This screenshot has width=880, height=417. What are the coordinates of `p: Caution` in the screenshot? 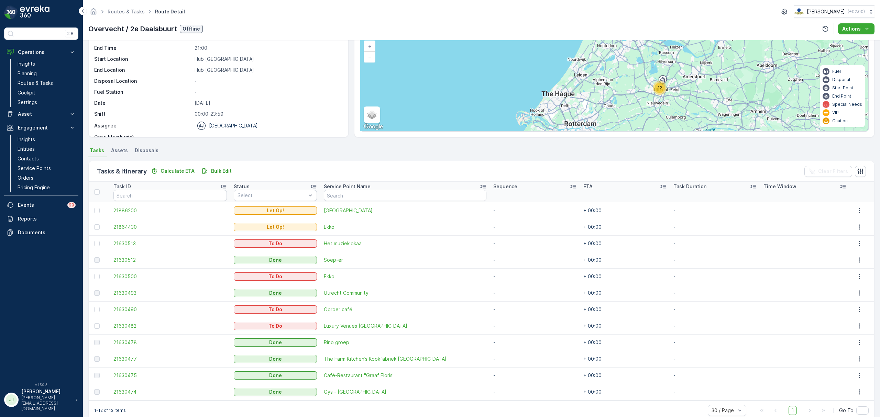 It's located at (840, 121).